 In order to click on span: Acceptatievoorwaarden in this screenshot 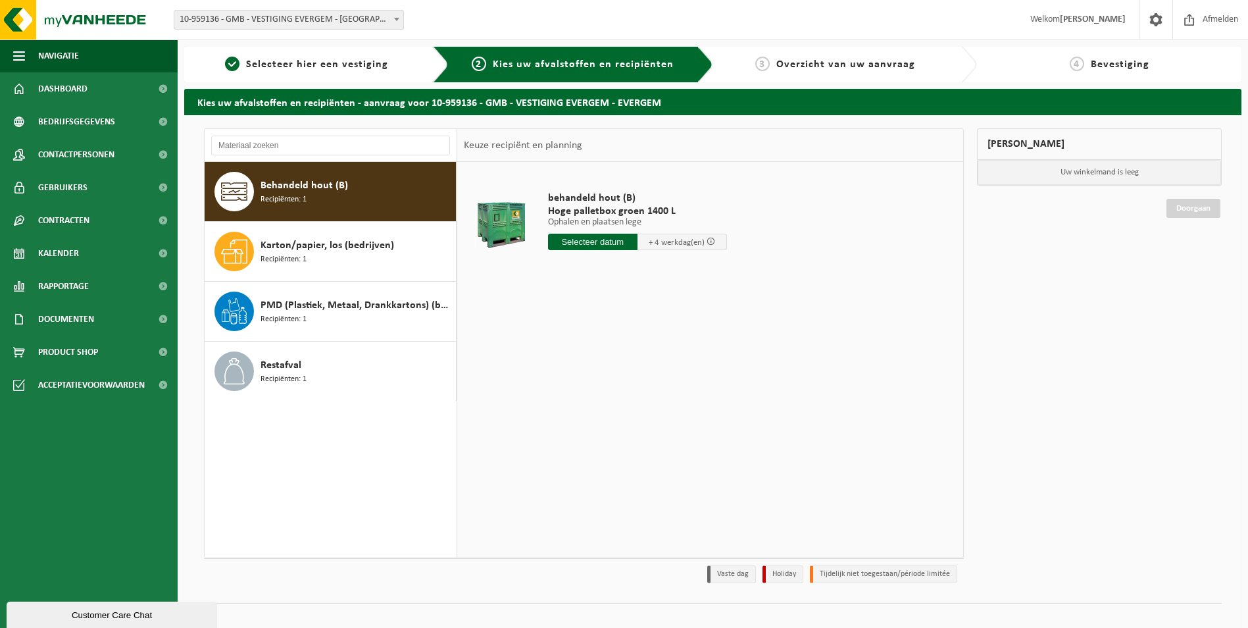, I will do `click(91, 385)`.